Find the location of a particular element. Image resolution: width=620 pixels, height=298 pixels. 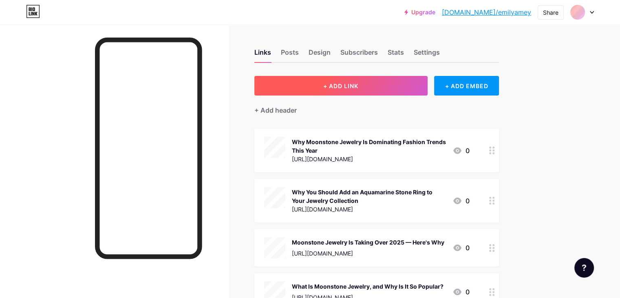

div: Stats is located at coordinates (396, 55).